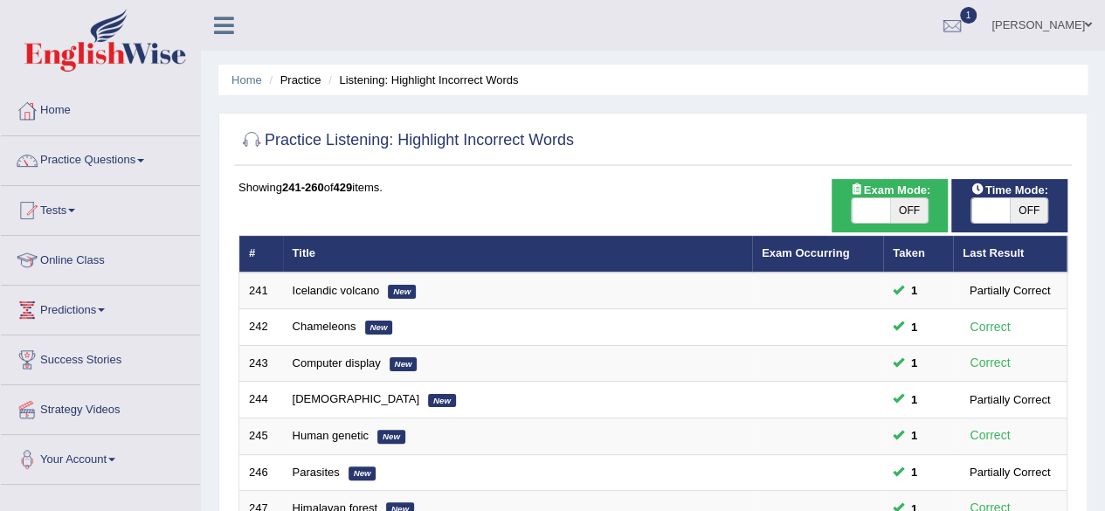 The width and height of the screenshot is (1105, 511). What do you see at coordinates (805, 252) in the screenshot?
I see `a: Exam Occurring` at bounding box center [805, 252].